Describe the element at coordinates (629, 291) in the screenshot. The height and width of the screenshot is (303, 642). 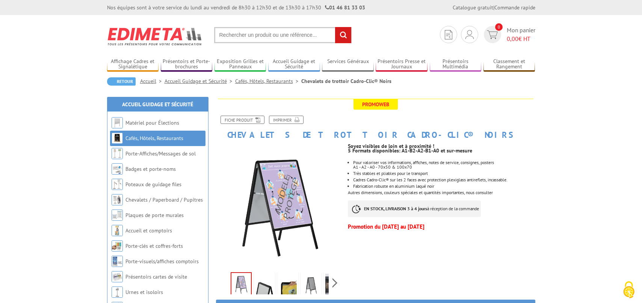
I see `button: Cookies (fenêtre modale)` at that location.